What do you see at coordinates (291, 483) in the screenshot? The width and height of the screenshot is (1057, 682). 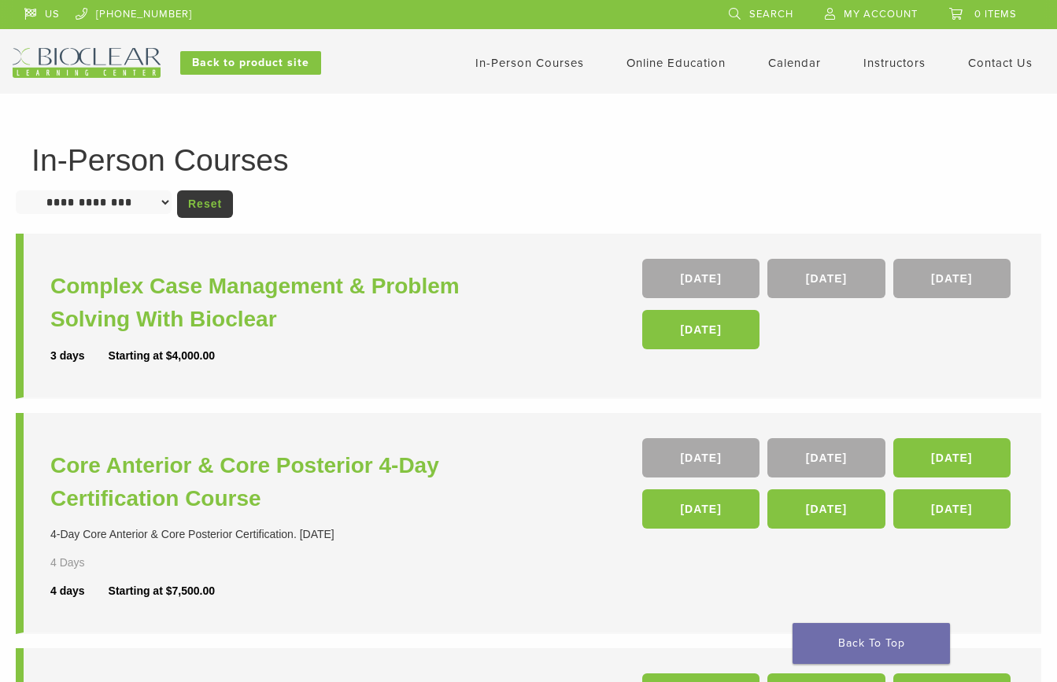 I see `h3: Core Anterior & Core Posterior 4-Day Certification Course` at bounding box center [291, 483].